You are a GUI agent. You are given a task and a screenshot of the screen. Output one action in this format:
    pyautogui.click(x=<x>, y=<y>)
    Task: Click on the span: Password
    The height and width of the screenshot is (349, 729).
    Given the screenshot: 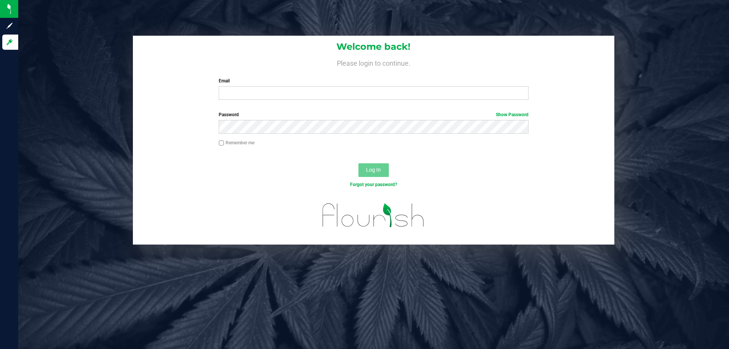 What is the action you would take?
    pyautogui.click(x=229, y=115)
    